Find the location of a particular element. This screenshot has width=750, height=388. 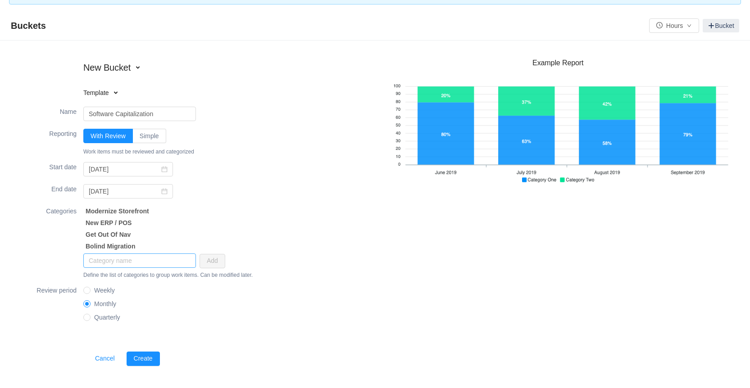

label: Categories is located at coordinates (47, 210).